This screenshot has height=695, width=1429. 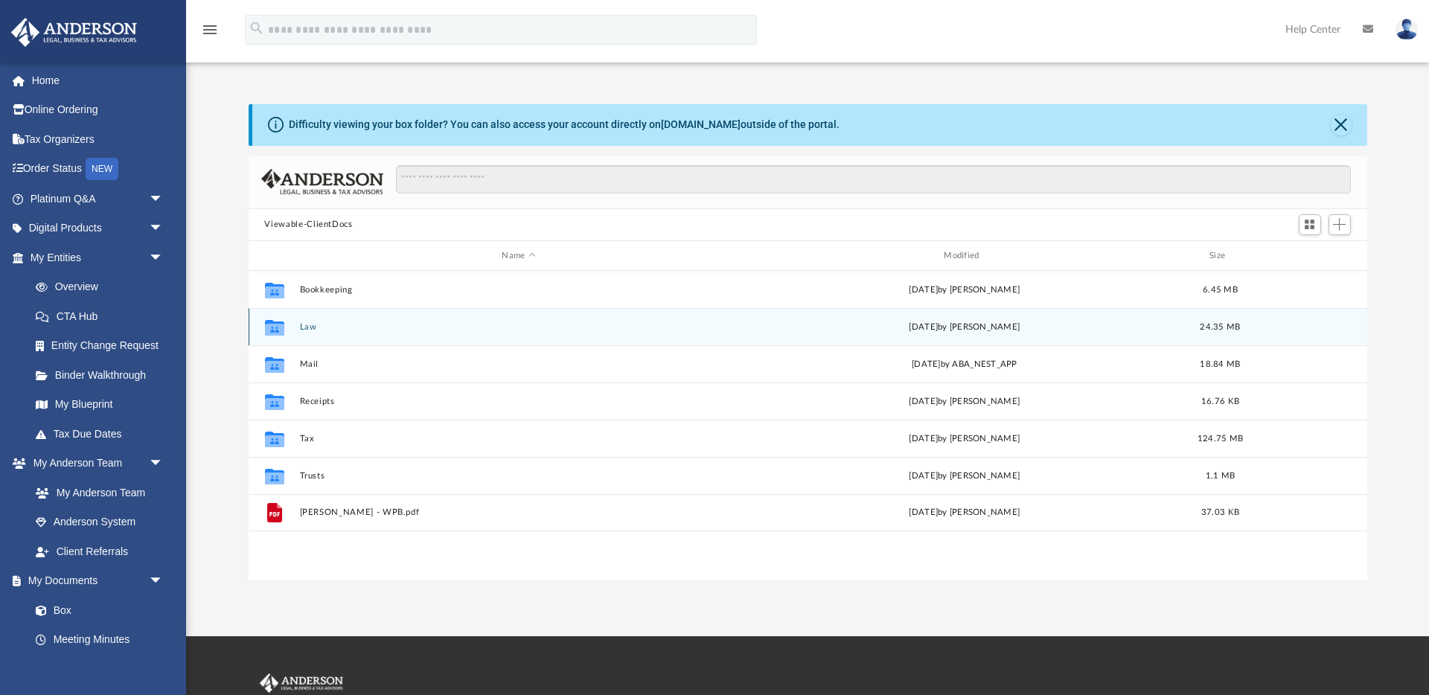 I want to click on span: 124.75 MB, so click(x=1219, y=438).